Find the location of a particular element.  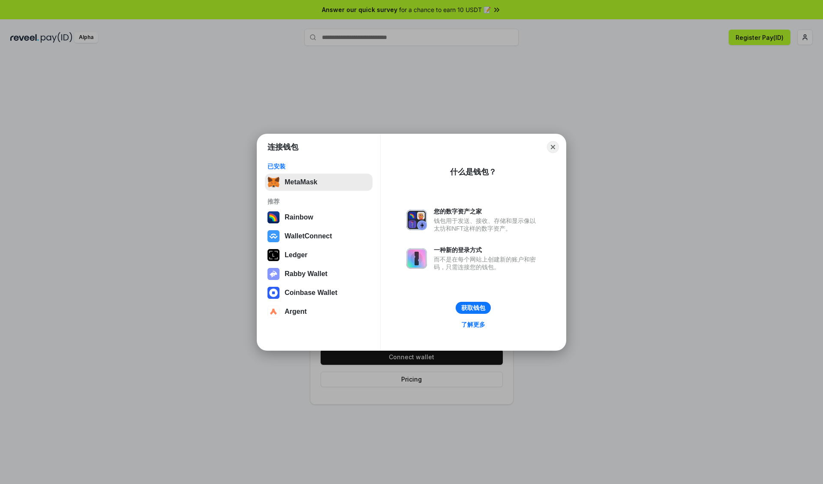

div: 什么是钱包？ is located at coordinates (473, 172).